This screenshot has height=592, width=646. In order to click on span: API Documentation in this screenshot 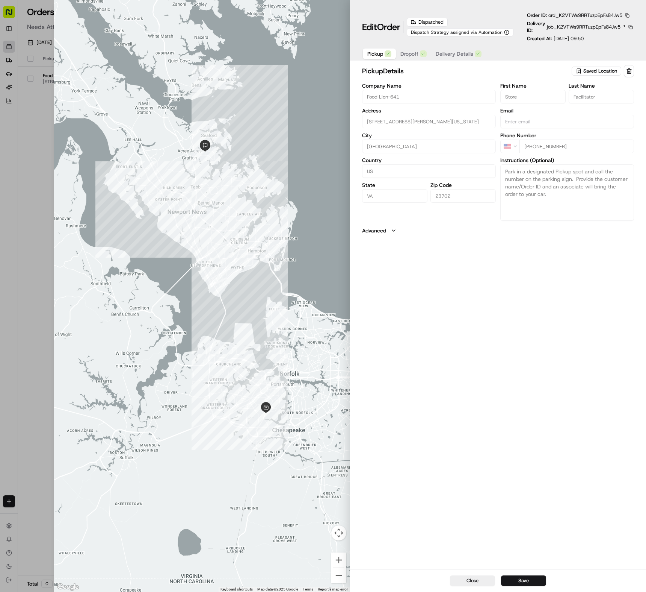, I will do `click(96, 113)`.